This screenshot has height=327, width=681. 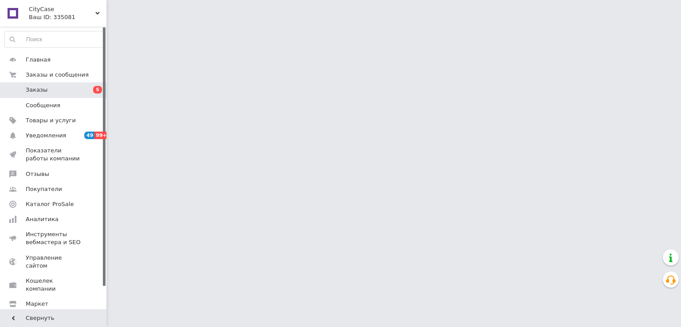 What do you see at coordinates (37, 304) in the screenshot?
I see `span: Маркет` at bounding box center [37, 304].